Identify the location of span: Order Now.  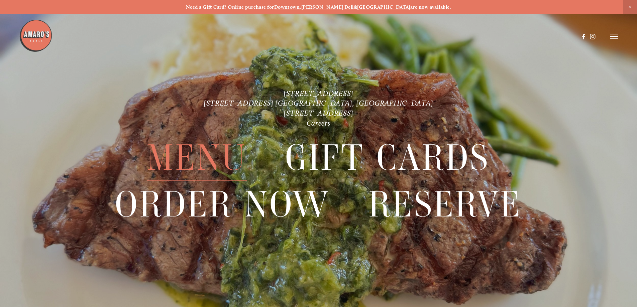
(222, 205).